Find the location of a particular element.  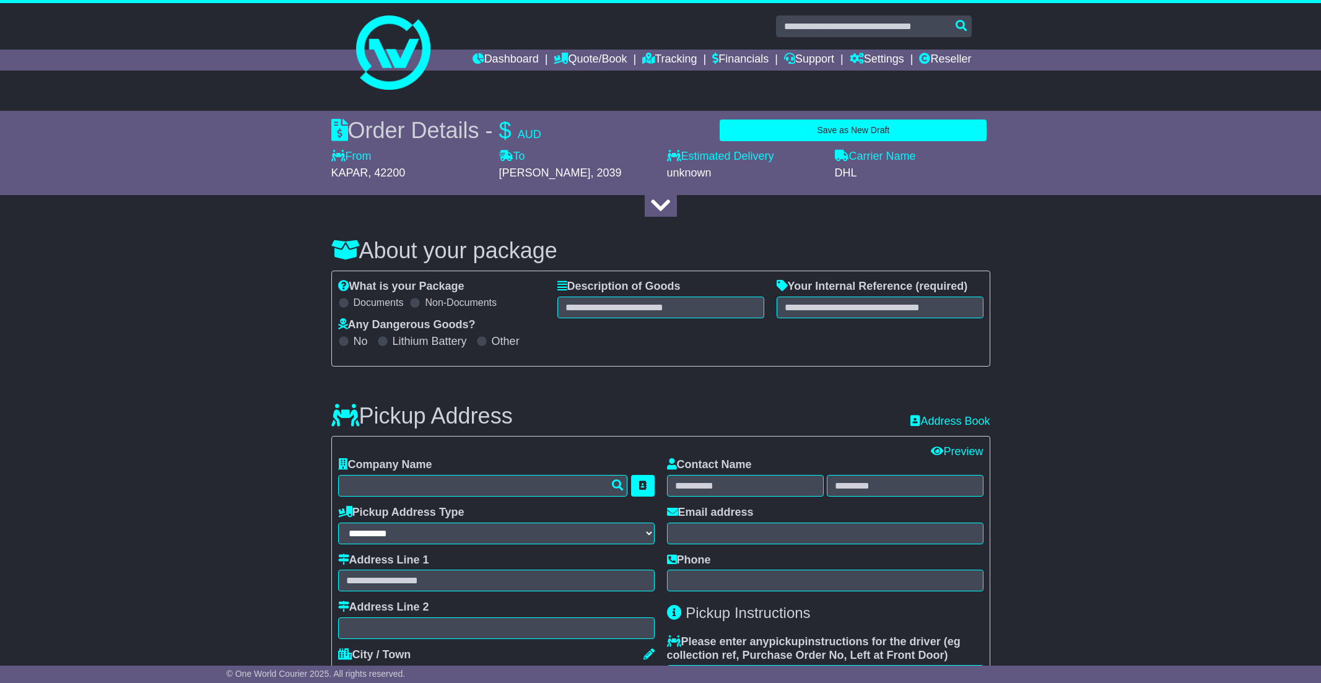

a: Address Book is located at coordinates (950, 422).